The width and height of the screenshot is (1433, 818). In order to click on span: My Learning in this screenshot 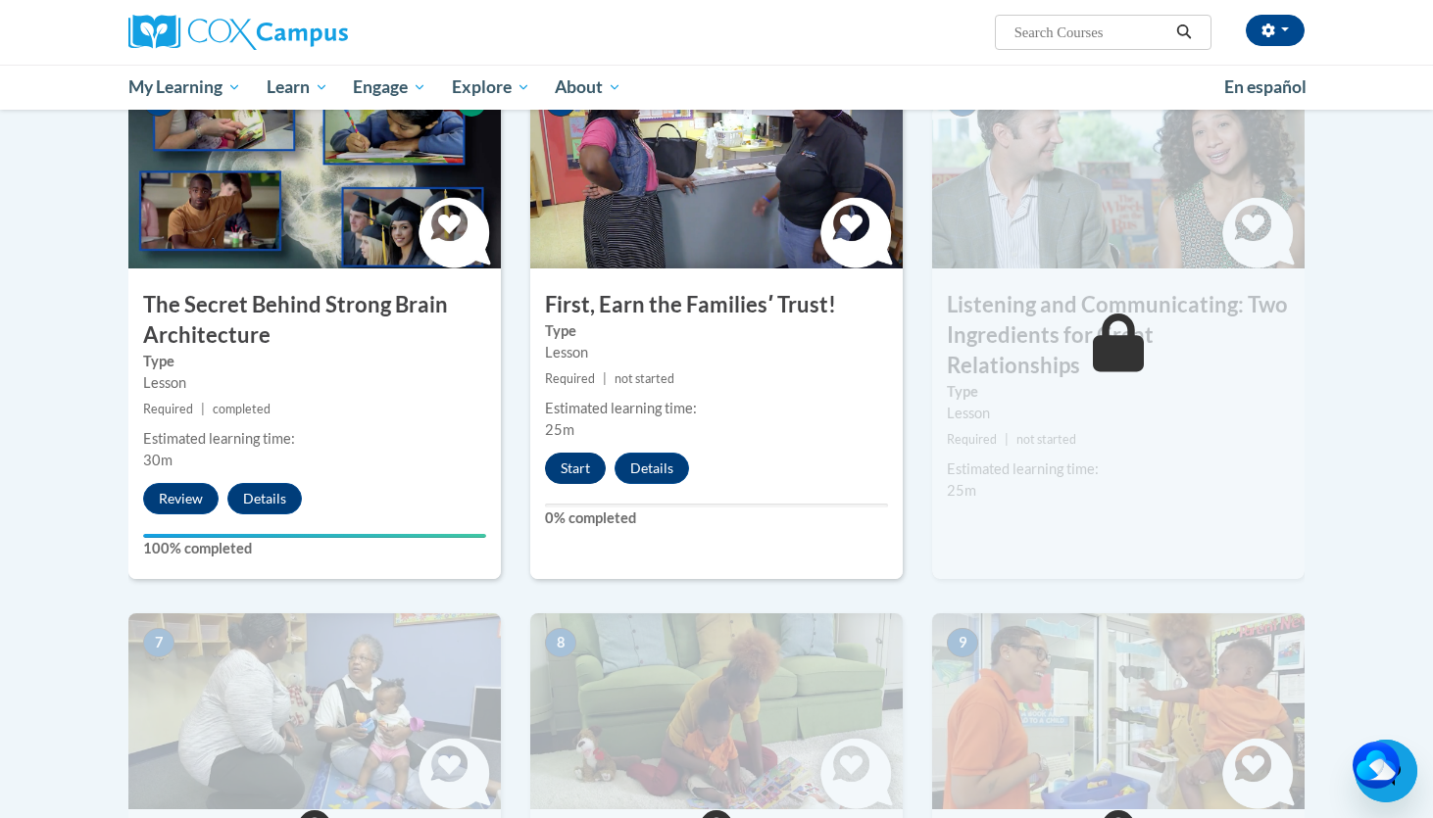, I will do `click(184, 87)`.